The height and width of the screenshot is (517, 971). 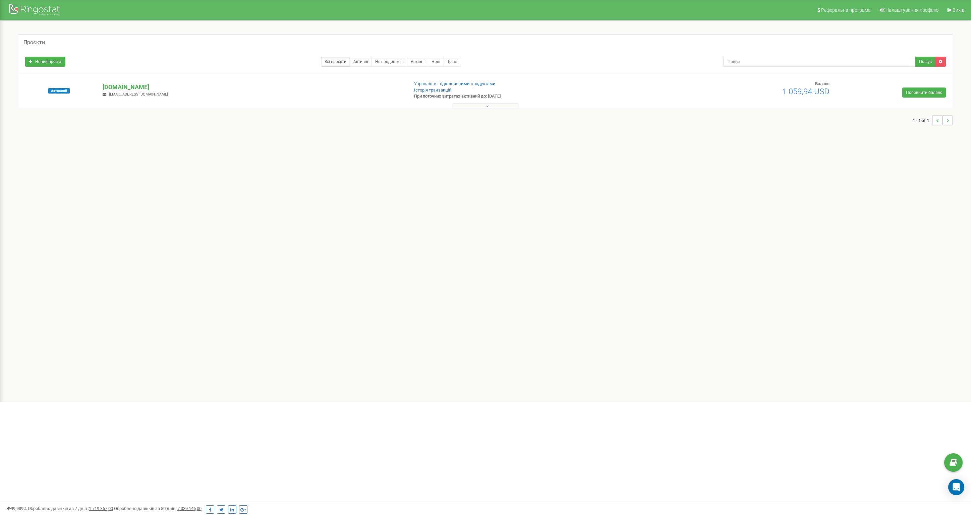 I want to click on a: Історія транзакцій, so click(x=433, y=90).